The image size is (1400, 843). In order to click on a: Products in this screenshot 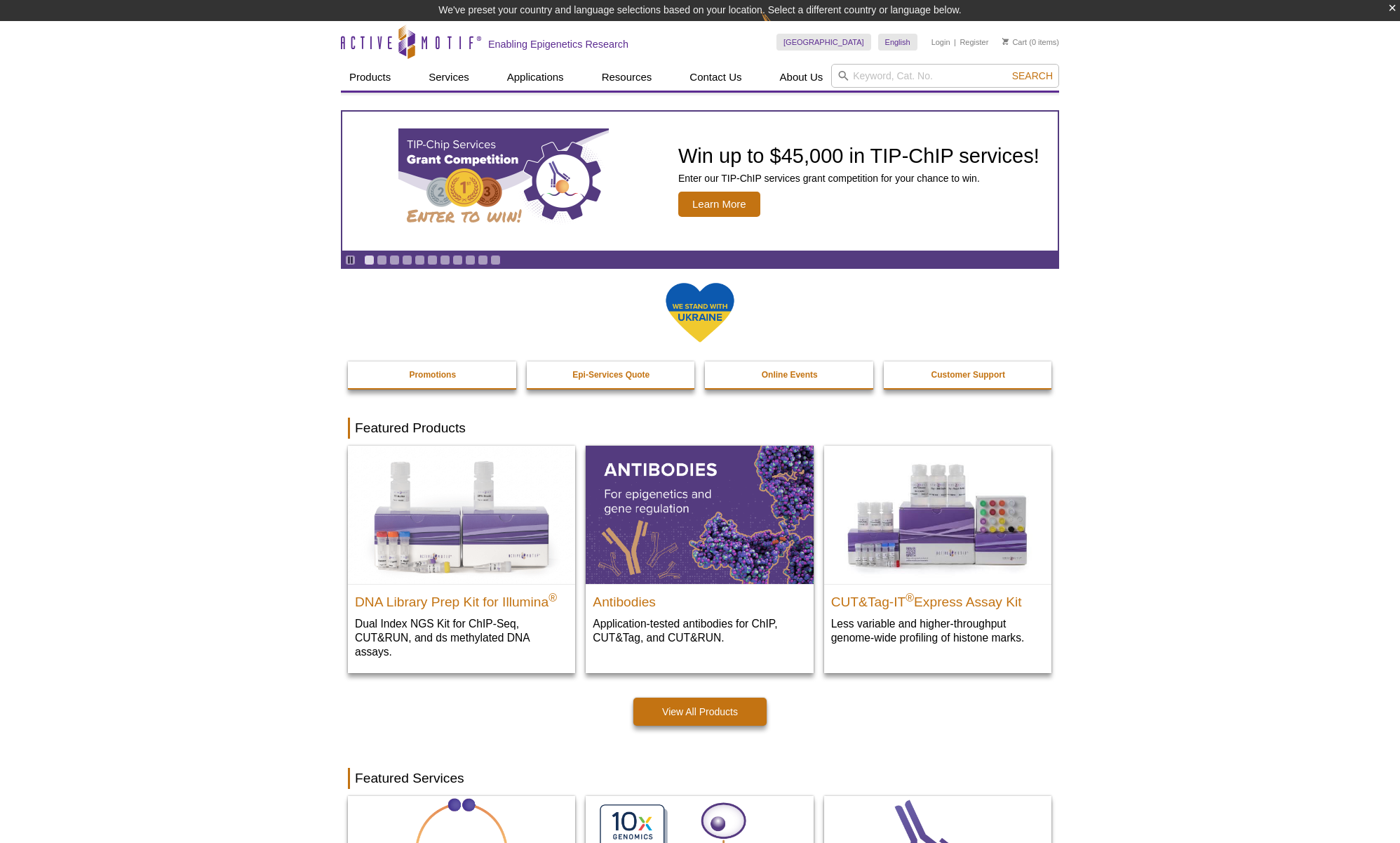, I will do `click(369, 78)`.